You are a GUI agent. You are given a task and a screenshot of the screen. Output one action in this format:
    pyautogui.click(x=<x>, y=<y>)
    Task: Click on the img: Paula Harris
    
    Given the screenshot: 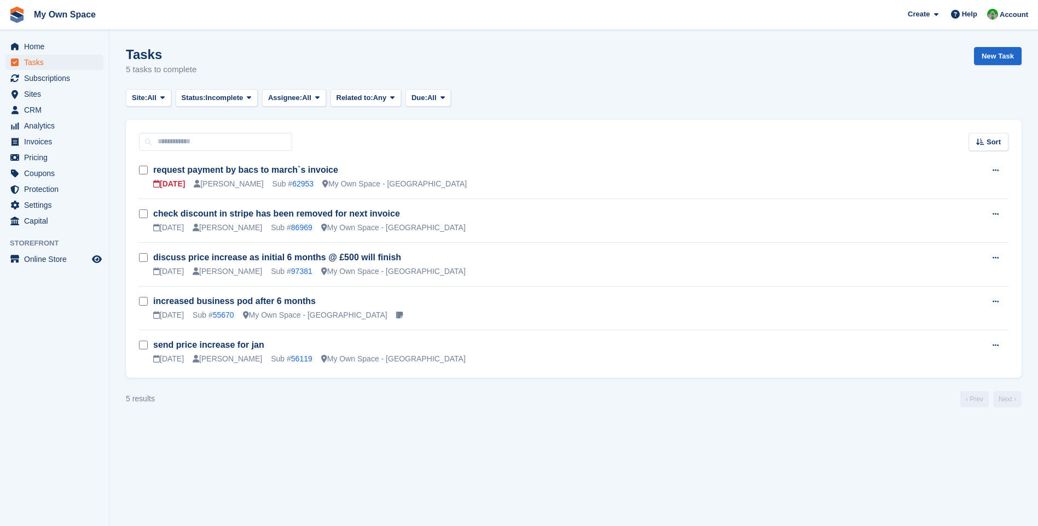 What is the action you would take?
    pyautogui.click(x=992, y=14)
    